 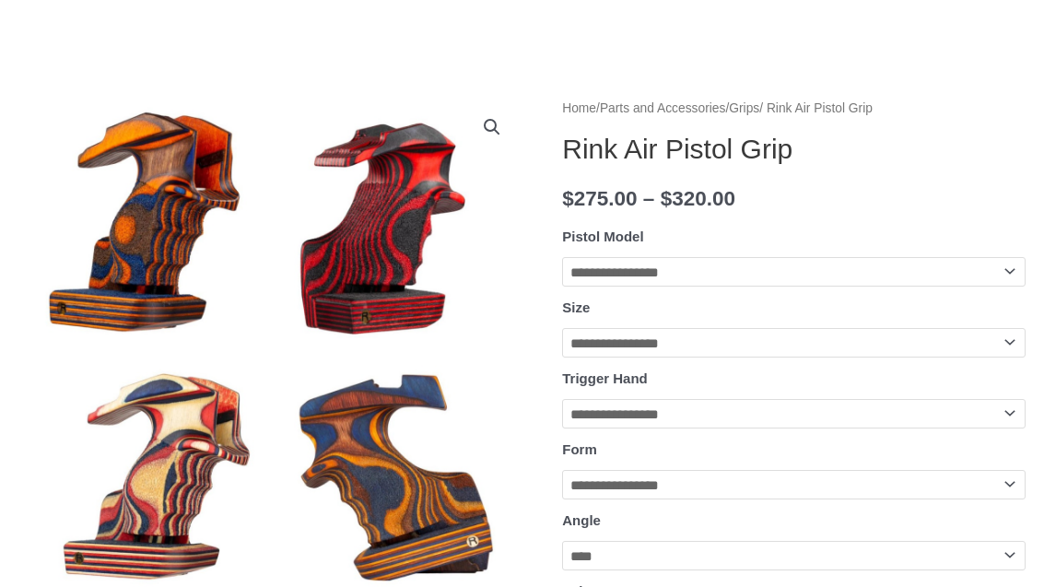 I want to click on label: Form, so click(x=580, y=450).